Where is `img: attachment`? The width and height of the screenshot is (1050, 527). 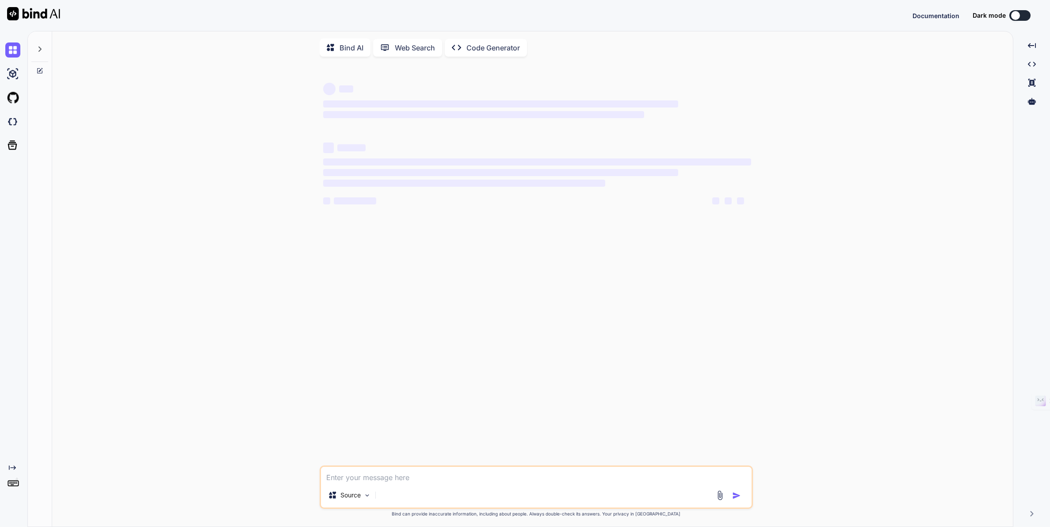 img: attachment is located at coordinates (720, 495).